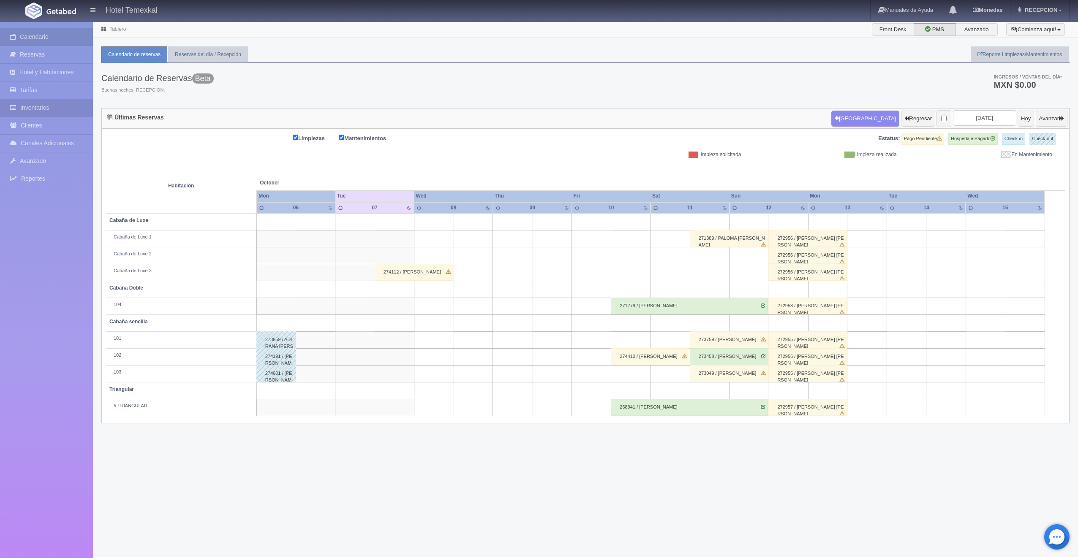 The height and width of the screenshot is (558, 1078). I want to click on div: En Mantenimiento, so click(981, 155).